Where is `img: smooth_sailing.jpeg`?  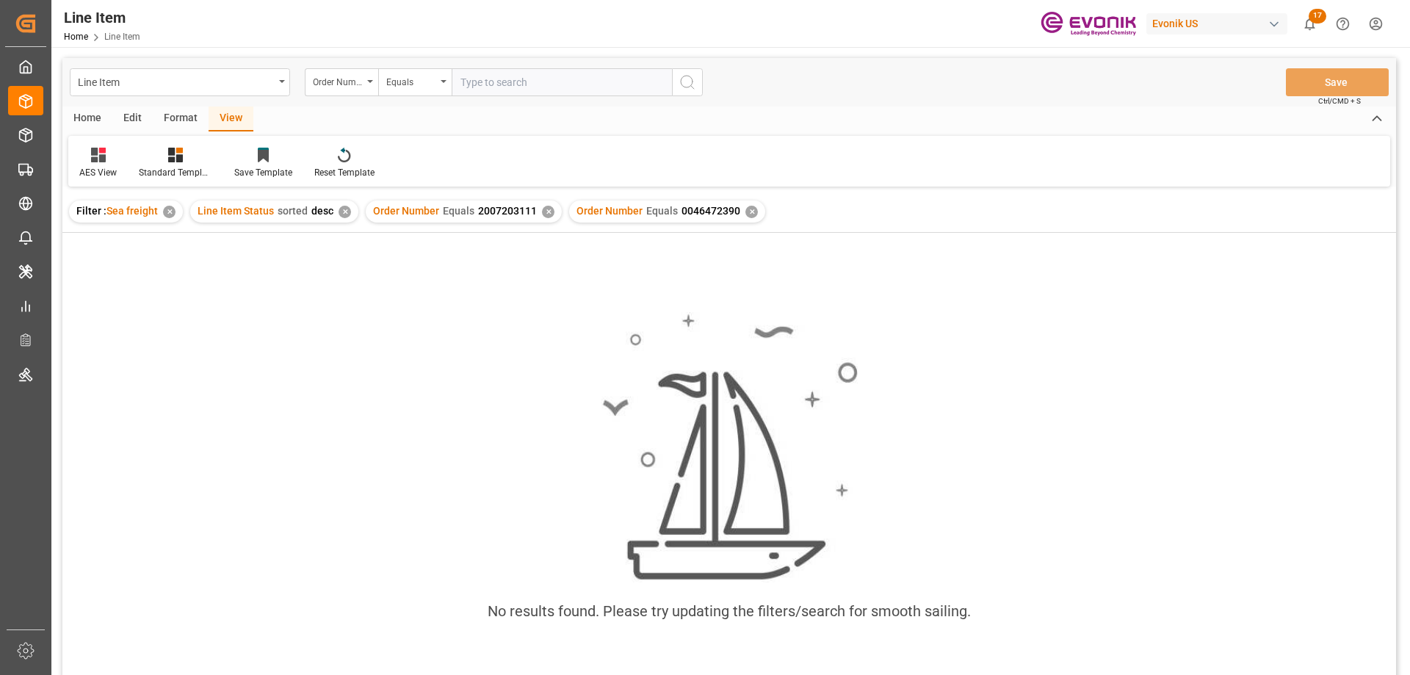 img: smooth_sailing.jpeg is located at coordinates (729, 447).